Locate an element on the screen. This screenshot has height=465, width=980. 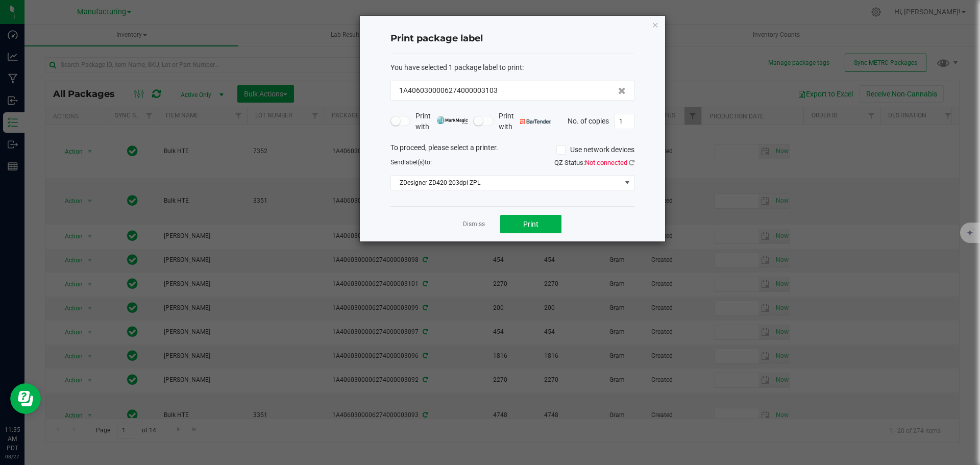
img: mark_magic_cybra.png is located at coordinates (452, 120).